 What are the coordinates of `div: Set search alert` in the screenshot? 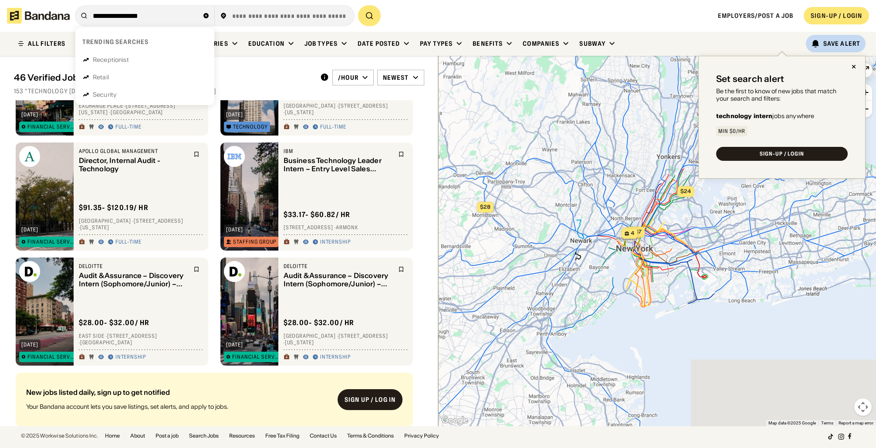 It's located at (750, 79).